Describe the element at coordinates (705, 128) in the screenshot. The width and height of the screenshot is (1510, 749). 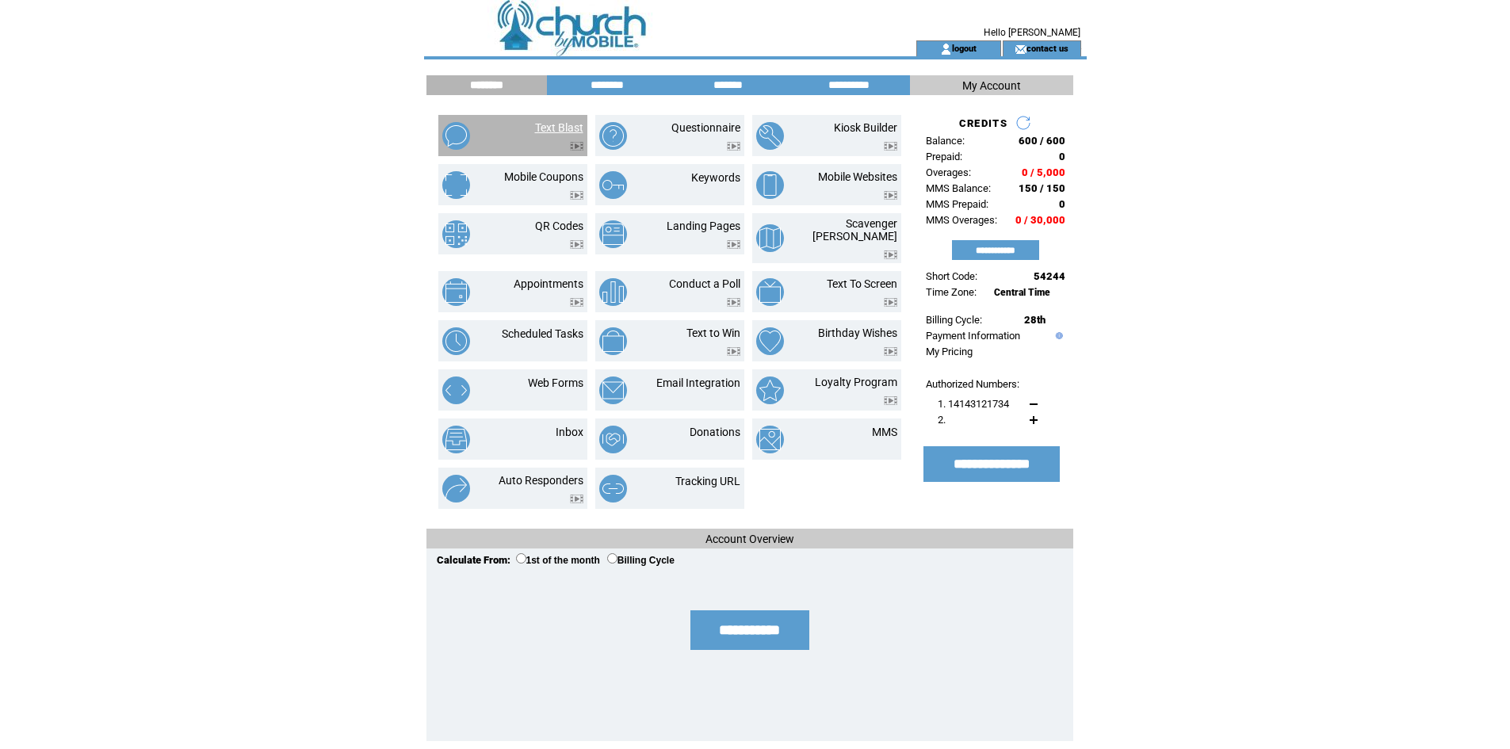
I see `a: Questionnaire` at that location.